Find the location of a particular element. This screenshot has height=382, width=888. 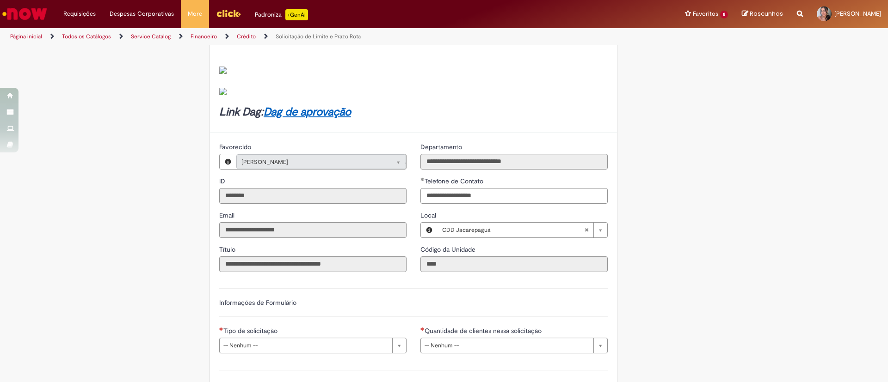

span: Obrigatório Preenchido is located at coordinates (422, 179).